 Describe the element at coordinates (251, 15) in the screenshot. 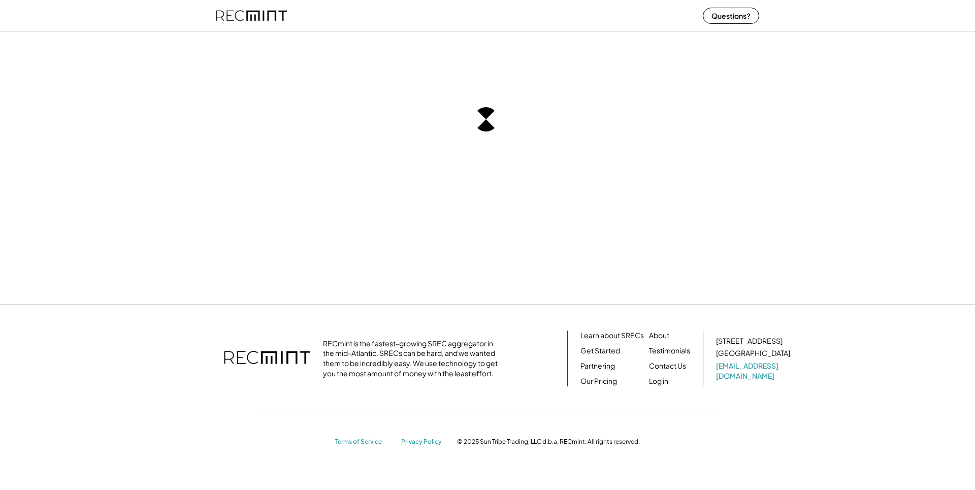

I see `img: recmint-logotype%403x%20%281%29.jpeg` at that location.